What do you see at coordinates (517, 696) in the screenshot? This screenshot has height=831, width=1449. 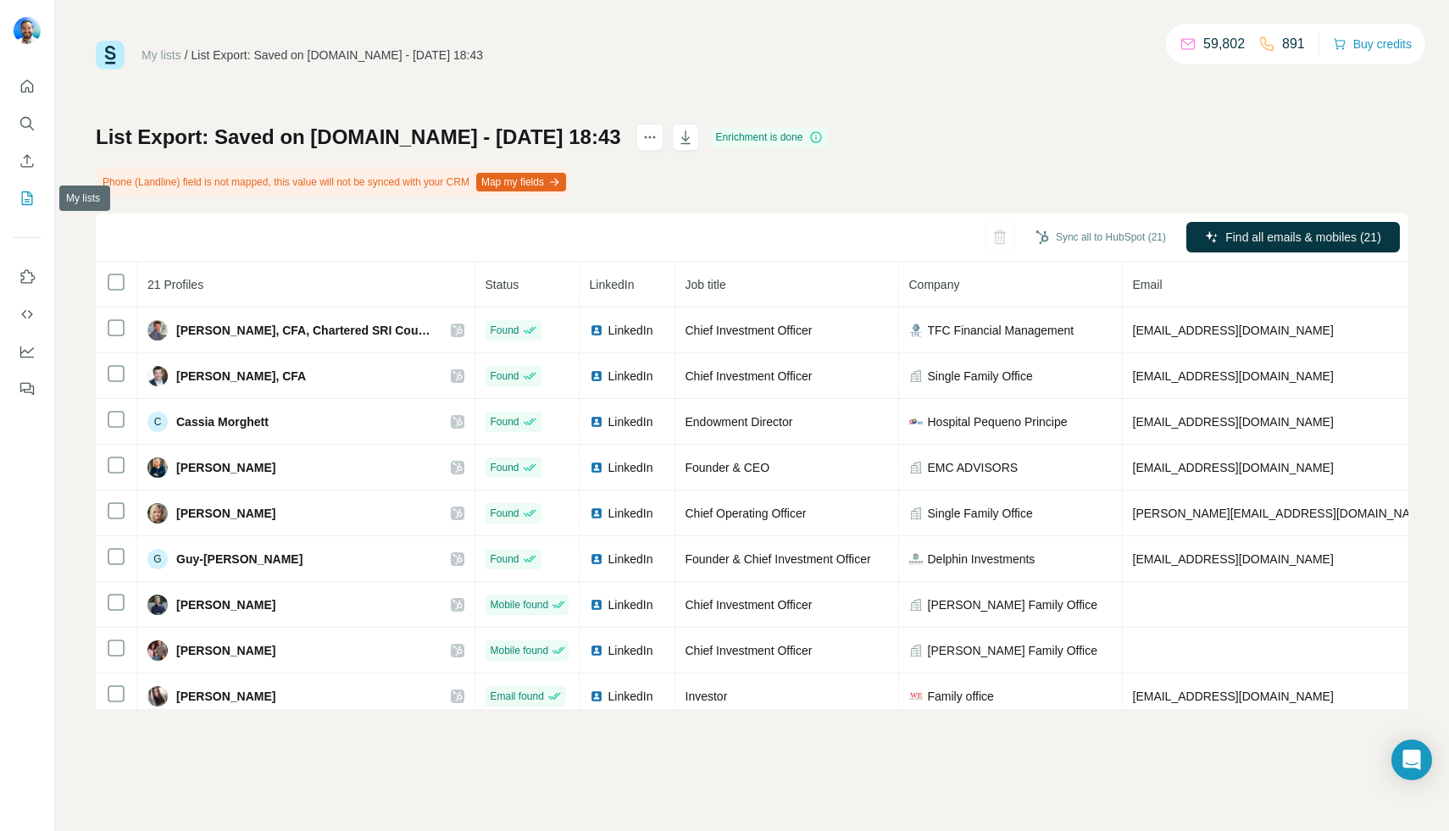 I see `span: Email found` at bounding box center [517, 696].